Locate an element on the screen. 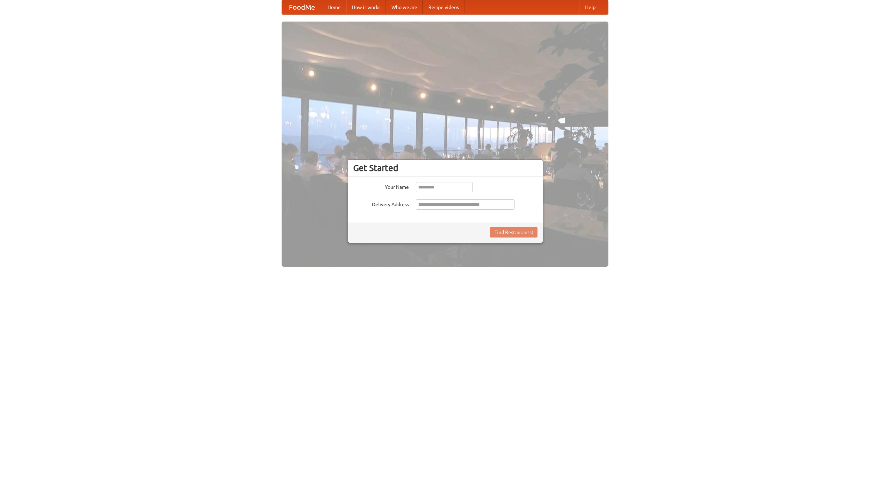 The height and width of the screenshot is (492, 890). label: Delivery Address is located at coordinates (381, 203).